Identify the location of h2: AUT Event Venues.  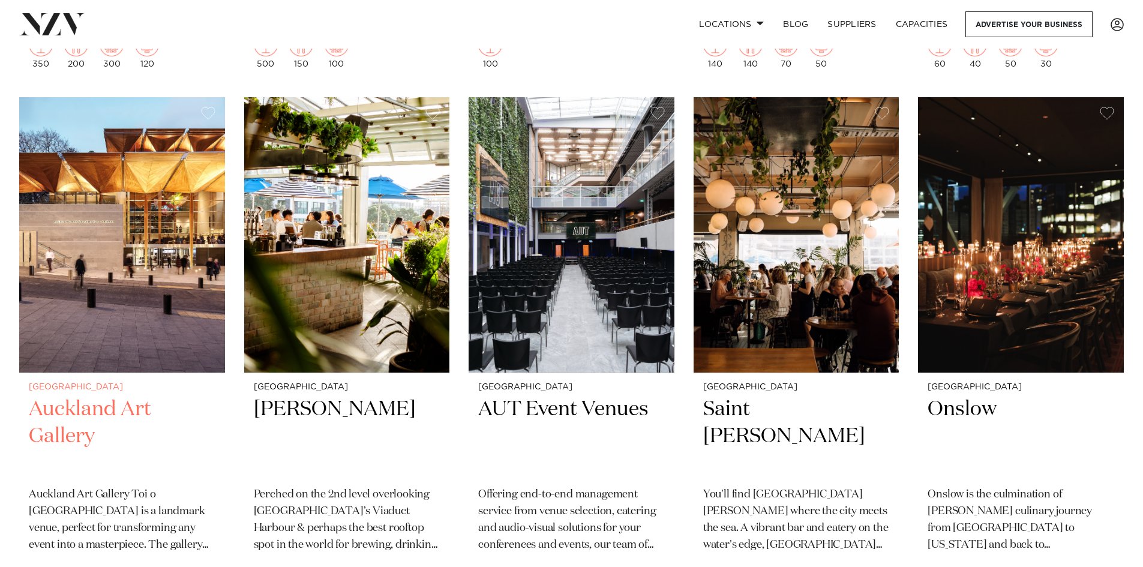
(571, 436).